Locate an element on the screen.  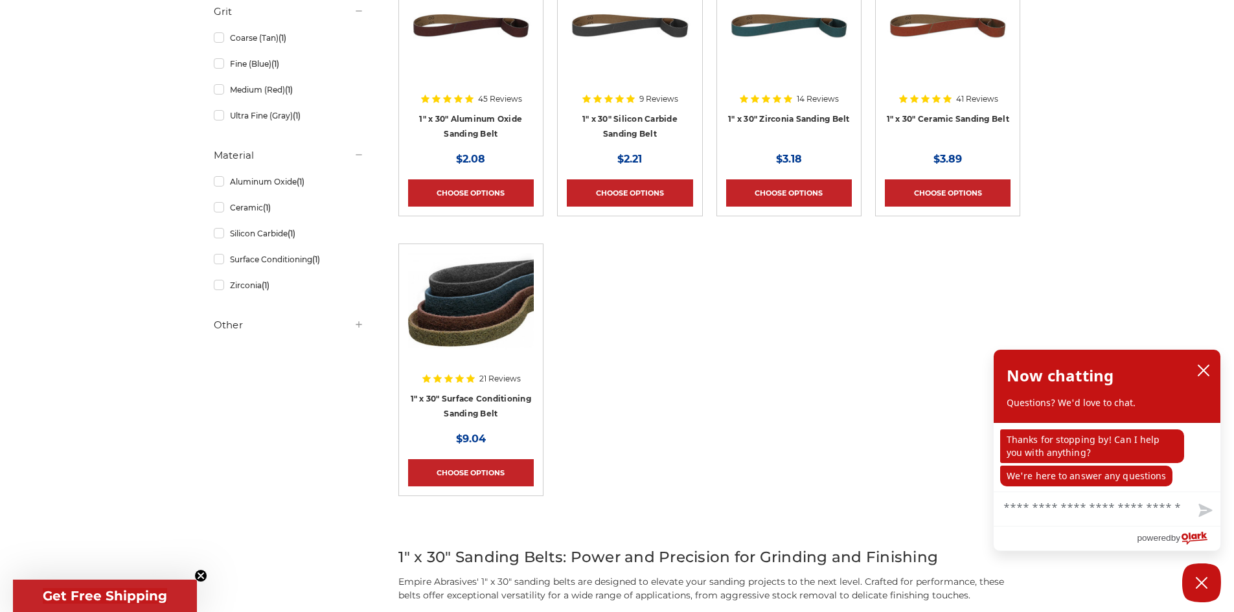
h5: Grit is located at coordinates (289, 12).